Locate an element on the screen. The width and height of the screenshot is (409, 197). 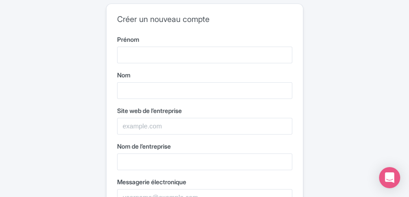
label: Messagerie électronique is located at coordinates (205, 182).